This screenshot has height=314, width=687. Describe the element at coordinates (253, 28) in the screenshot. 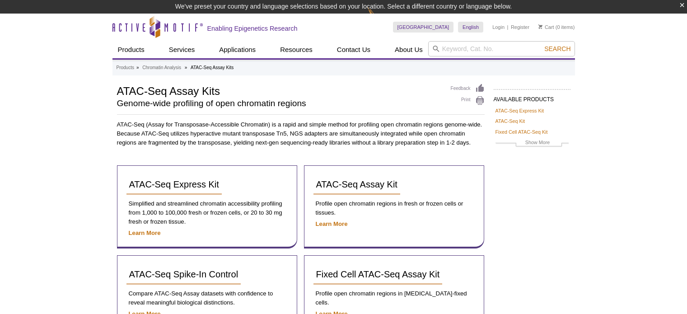

I see `h2: Enabling Epigenetics Research` at that location.